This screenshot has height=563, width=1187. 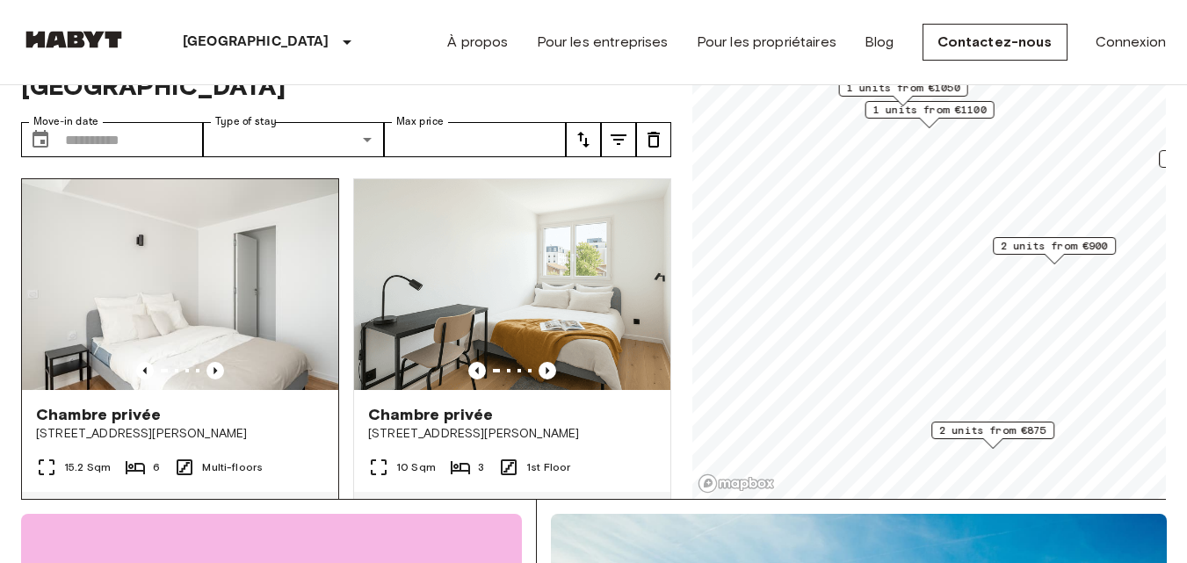 What do you see at coordinates (40, 140) in the screenshot?
I see `button: Choose date` at bounding box center [40, 140].